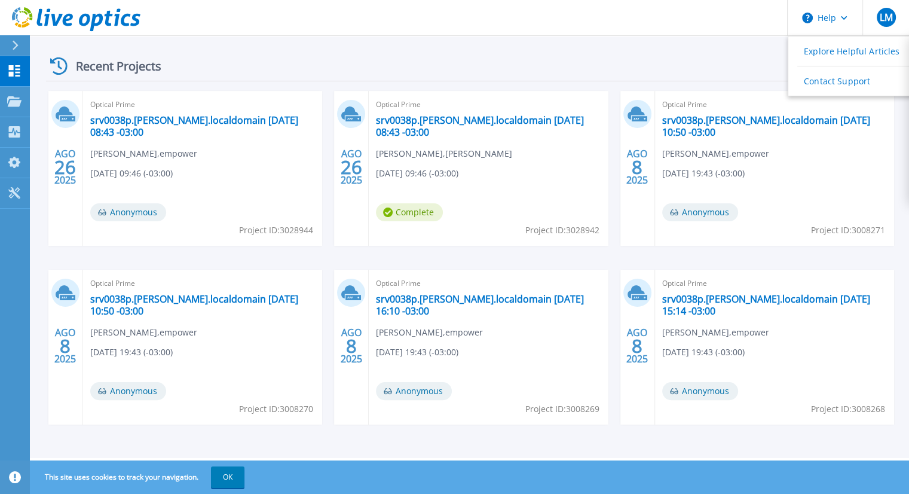  Describe the element at coordinates (276, 409) in the screenshot. I see `span: Project ID: 3008270` at that location.